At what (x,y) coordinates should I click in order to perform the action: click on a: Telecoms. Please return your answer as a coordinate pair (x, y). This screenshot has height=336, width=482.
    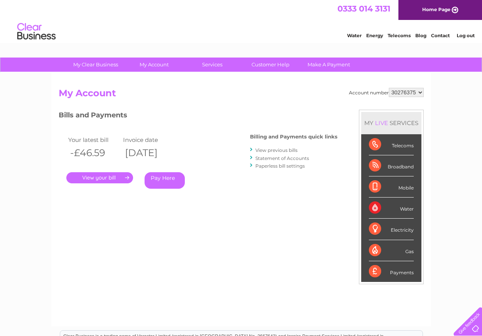
    Looking at the image, I should click on (399, 35).